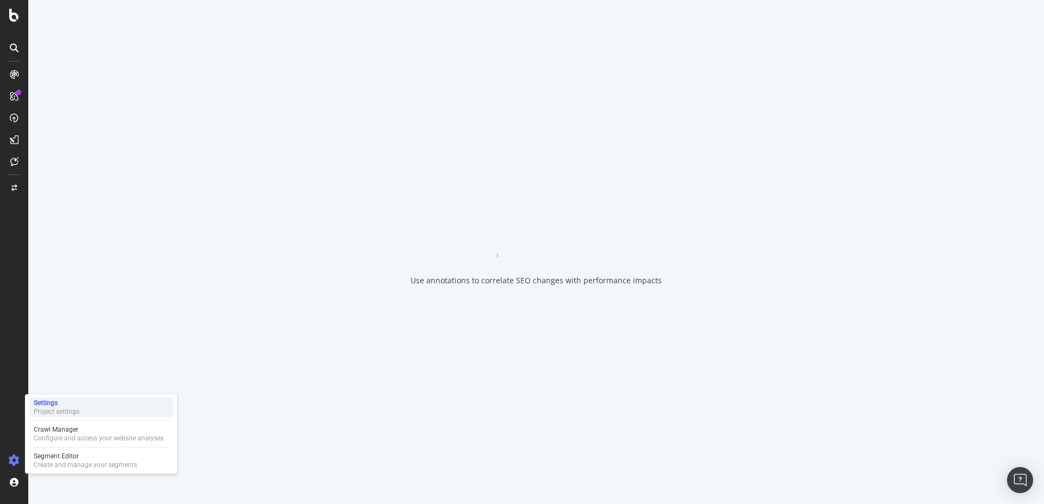  I want to click on div: animation, so click(536, 238).